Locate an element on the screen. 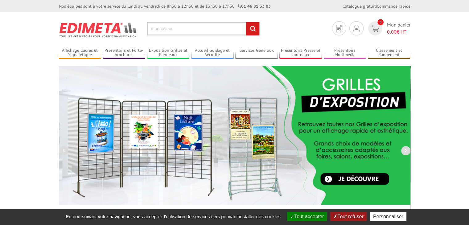  a: devis rapide 0 Mon panier 0,00€ HT is located at coordinates (389, 28).